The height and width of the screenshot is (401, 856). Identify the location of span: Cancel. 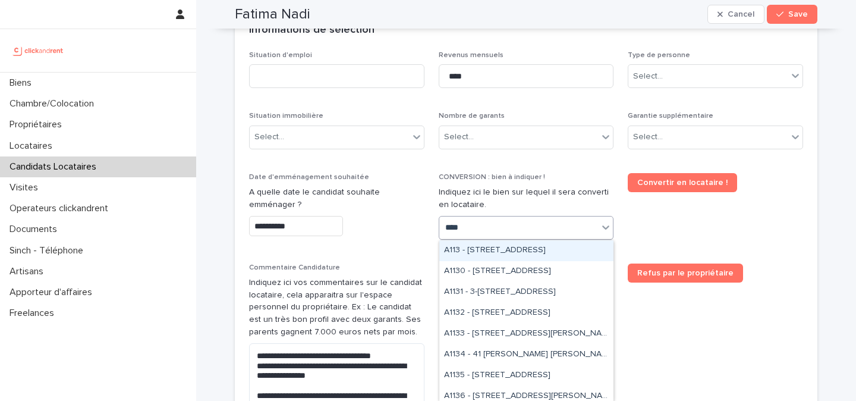
(741, 14).